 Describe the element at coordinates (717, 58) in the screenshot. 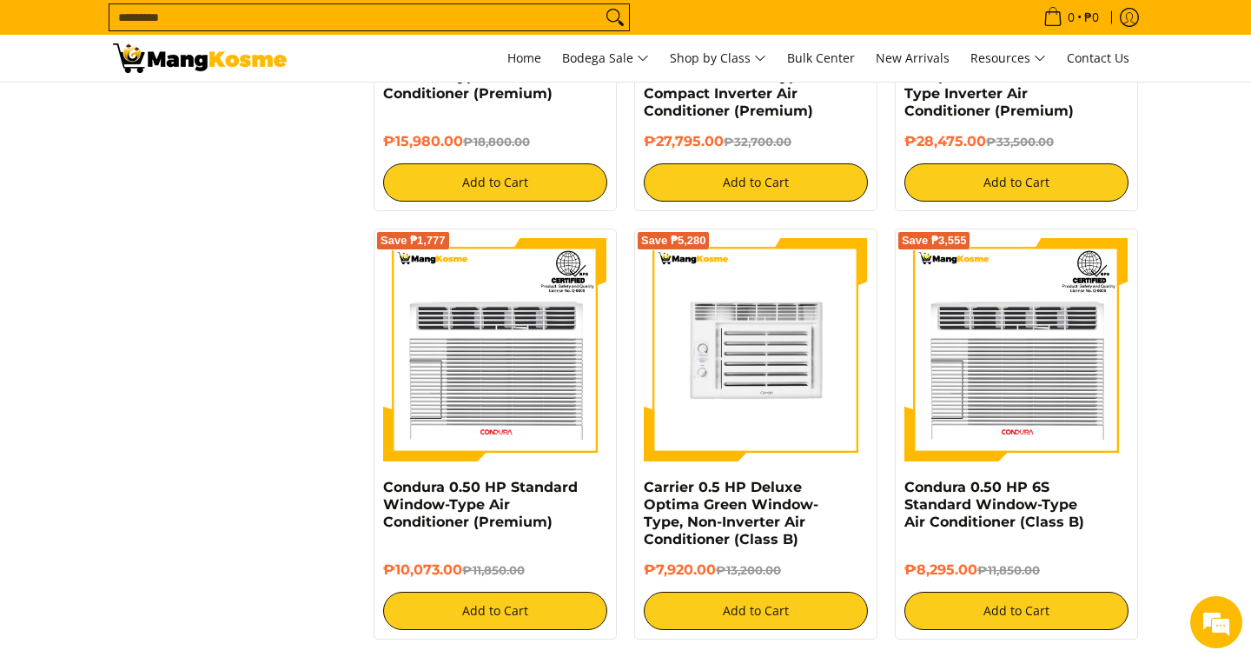

I see `a: Shop by Class` at that location.